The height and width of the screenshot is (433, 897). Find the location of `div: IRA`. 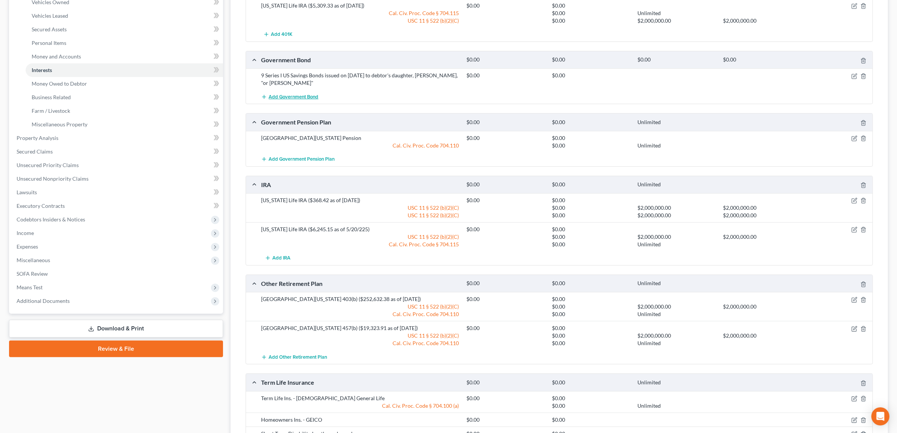

div: IRA is located at coordinates (360, 184).